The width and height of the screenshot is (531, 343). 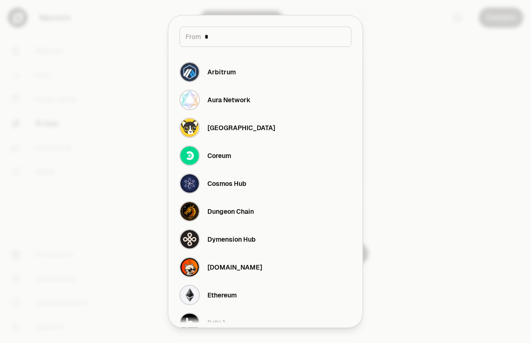 What do you see at coordinates (231, 239) in the screenshot?
I see `div: Dymension Hub` at bounding box center [231, 239].